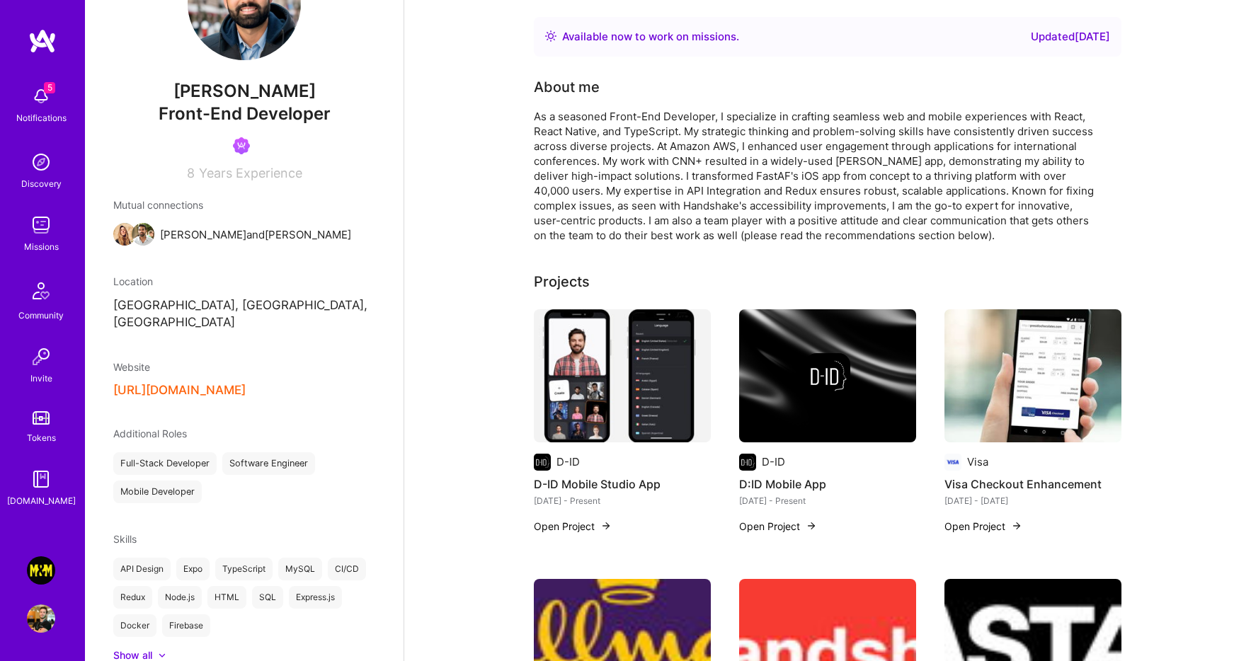 The image size is (1251, 661). I want to click on img: Community, so click(41, 291).